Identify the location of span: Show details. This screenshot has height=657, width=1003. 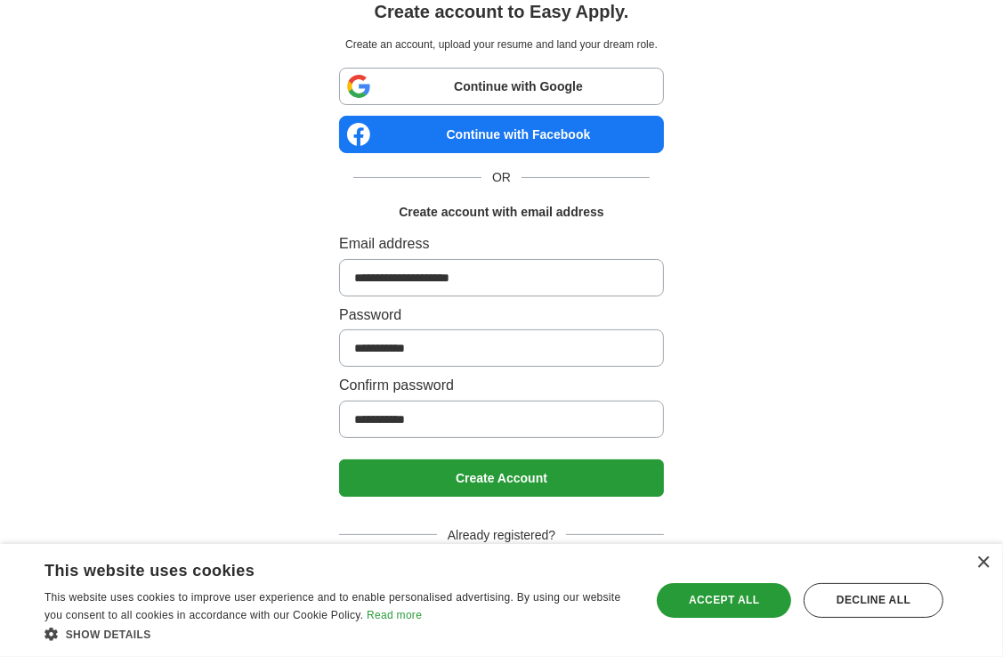
(109, 634).